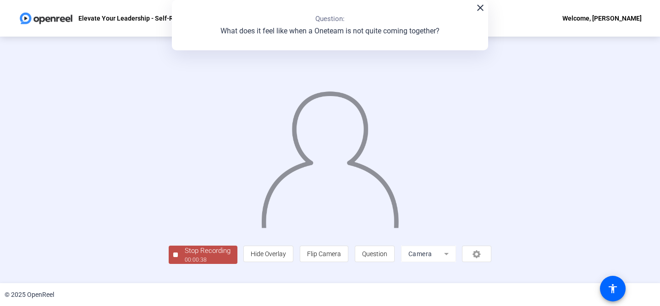 The image size is (660, 306). What do you see at coordinates (330, 19) in the screenshot?
I see `p: Question:` at bounding box center [330, 19].